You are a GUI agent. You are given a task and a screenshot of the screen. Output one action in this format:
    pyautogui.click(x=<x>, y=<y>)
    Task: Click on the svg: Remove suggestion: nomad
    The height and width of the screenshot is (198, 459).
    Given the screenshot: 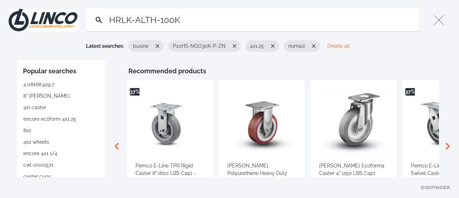 What is the action you would take?
    pyautogui.click(x=314, y=46)
    